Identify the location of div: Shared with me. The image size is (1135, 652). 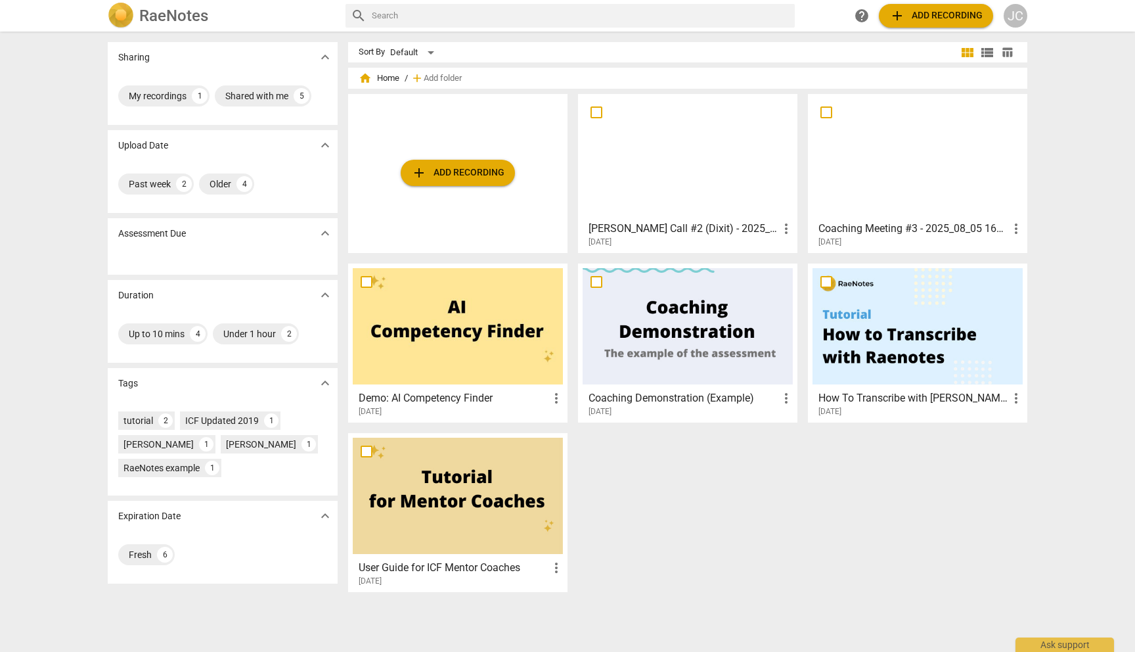
(257, 96).